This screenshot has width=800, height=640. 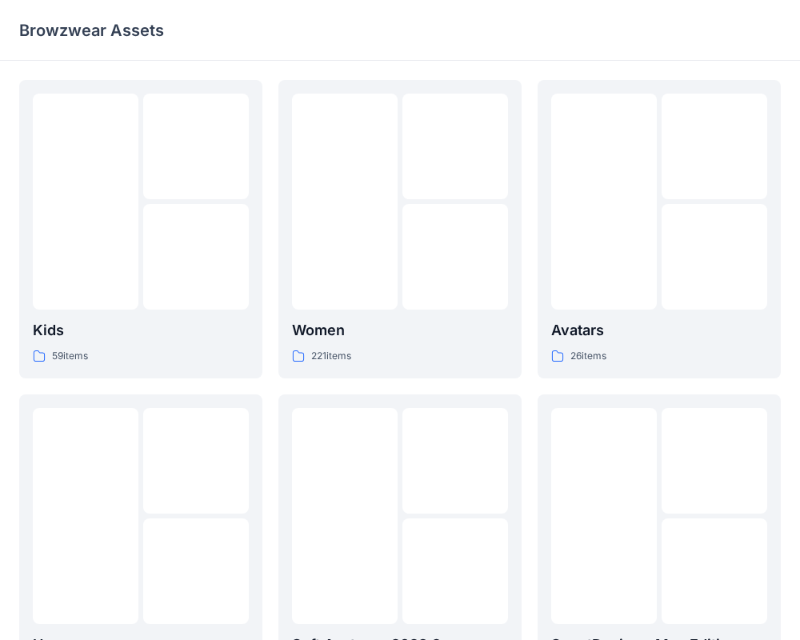 I want to click on a: Kids59items, so click(x=141, y=229).